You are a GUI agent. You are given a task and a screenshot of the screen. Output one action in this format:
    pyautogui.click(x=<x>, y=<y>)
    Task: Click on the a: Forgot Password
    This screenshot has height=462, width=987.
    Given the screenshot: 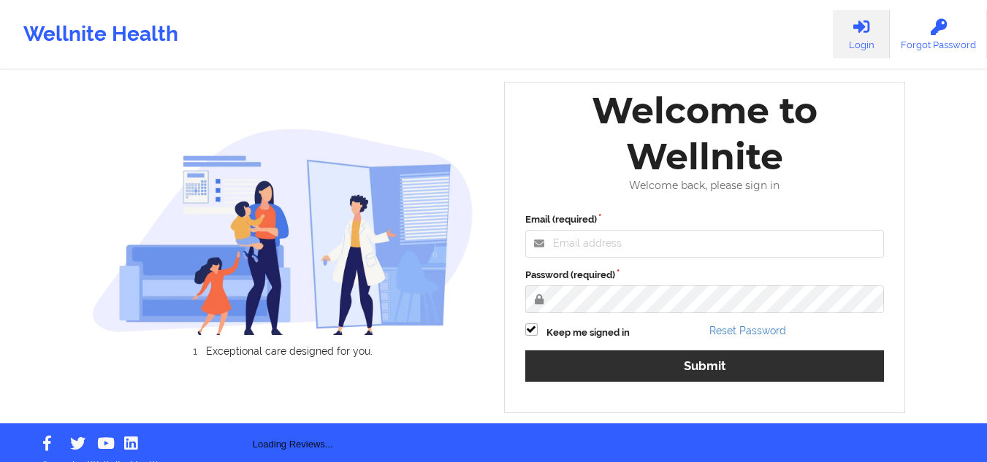 What is the action you would take?
    pyautogui.click(x=938, y=34)
    